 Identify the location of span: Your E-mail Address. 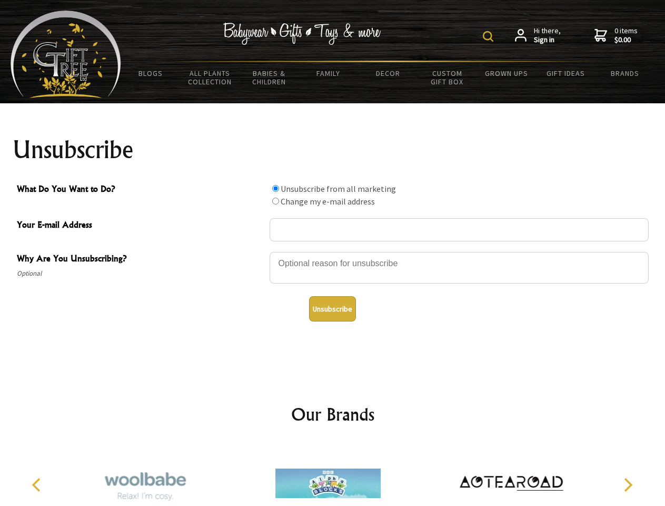
(141, 225).